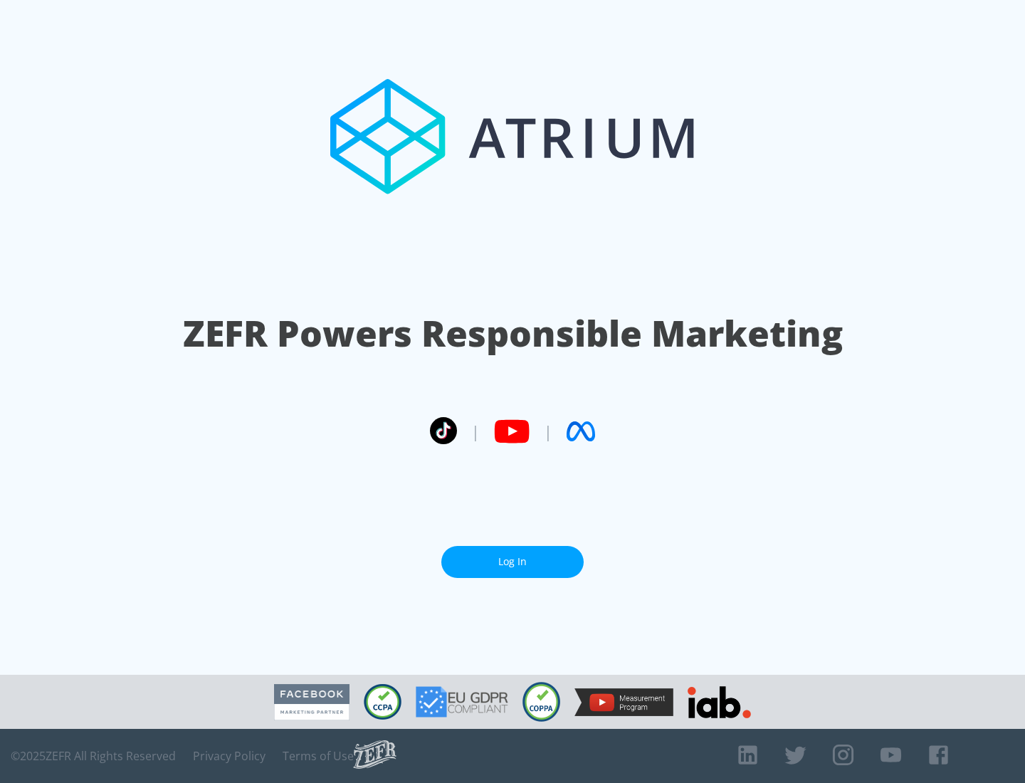  Describe the element at coordinates (513, 562) in the screenshot. I see `a: Log In` at that location.